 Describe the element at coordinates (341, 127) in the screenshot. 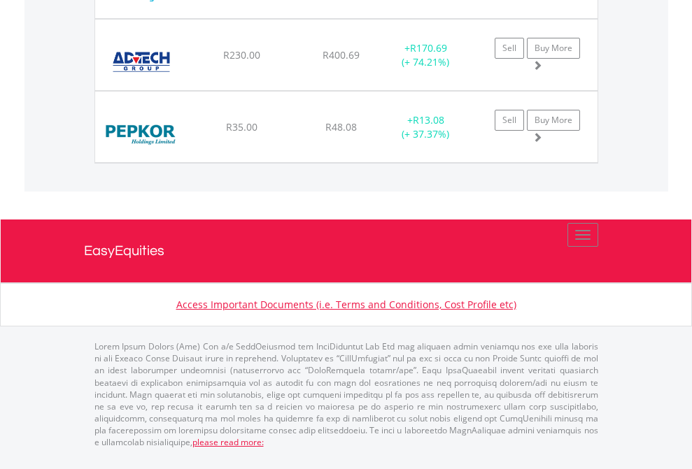

I see `span: R48.08` at that location.